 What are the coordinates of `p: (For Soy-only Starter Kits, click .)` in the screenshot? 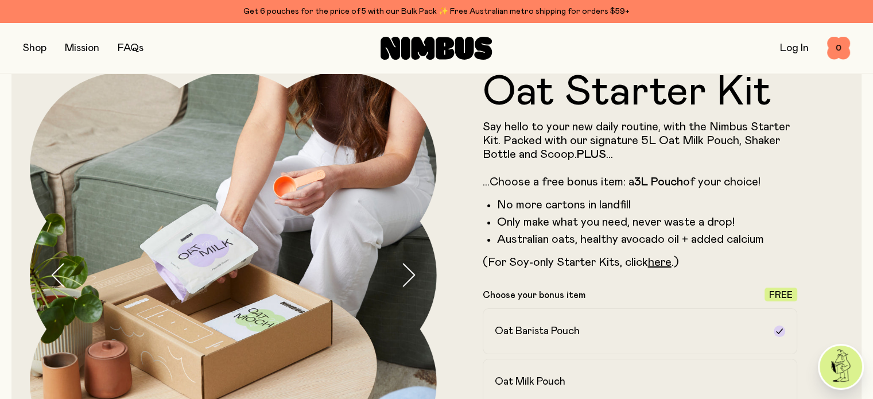 It's located at (640, 262).